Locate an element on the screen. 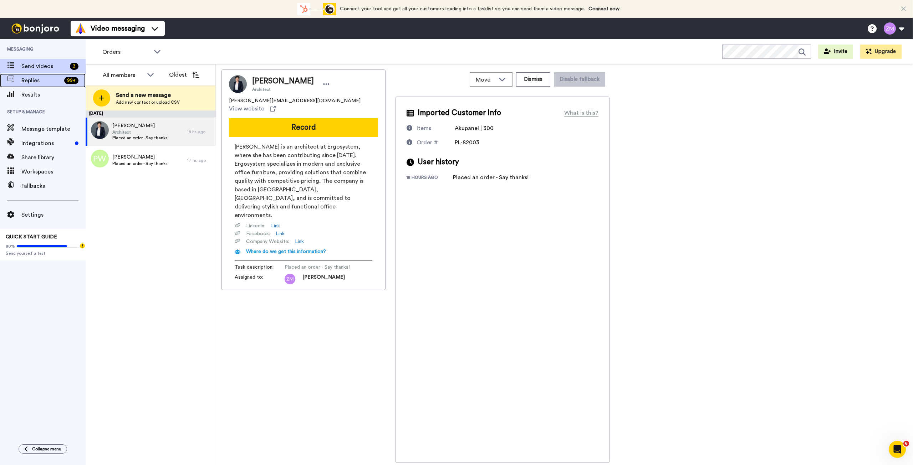  button: Collapse menu is located at coordinates (43, 449).